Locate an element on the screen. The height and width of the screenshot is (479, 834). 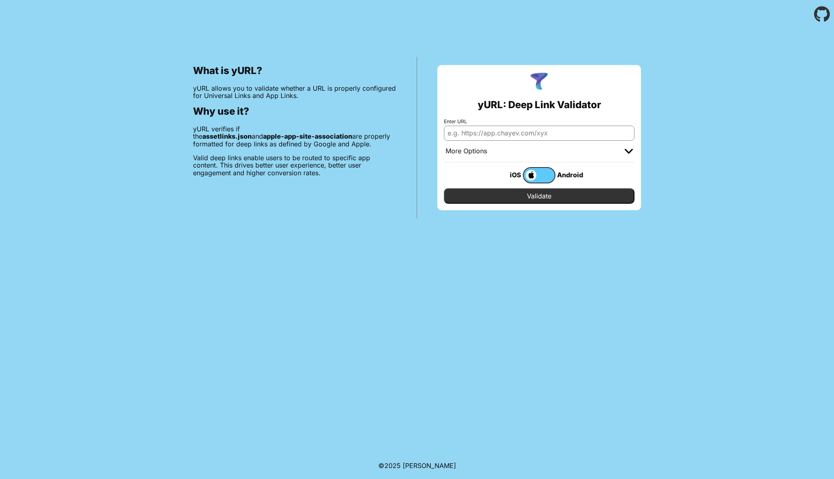
div: iOS is located at coordinates (506, 175).